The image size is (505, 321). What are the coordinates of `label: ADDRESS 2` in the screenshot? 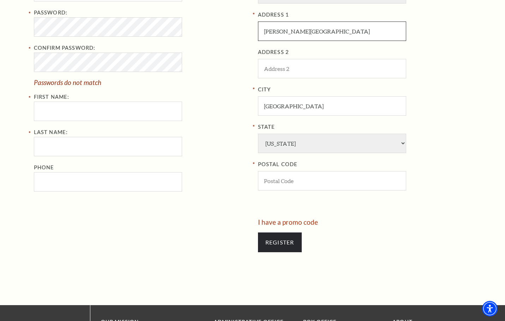 It's located at (365, 52).